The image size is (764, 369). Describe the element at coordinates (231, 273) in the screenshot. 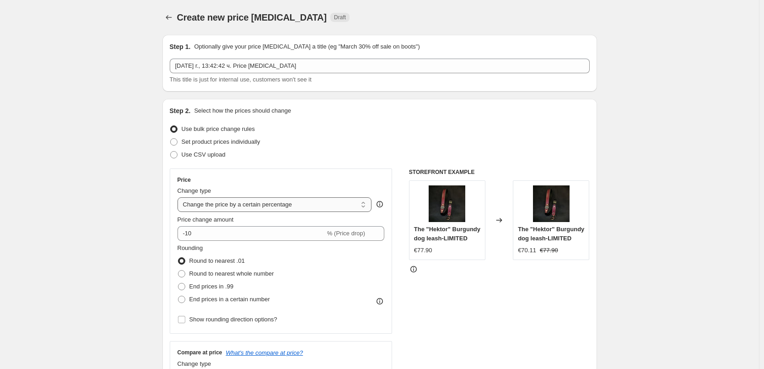

I see `span: Round to nearest whole number` at that location.